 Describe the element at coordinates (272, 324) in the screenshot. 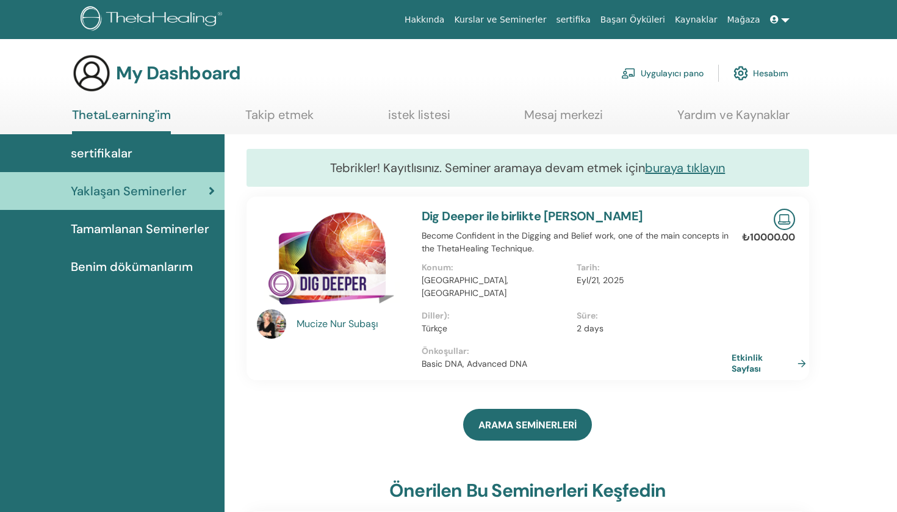

I see `img: default.jpg` at that location.